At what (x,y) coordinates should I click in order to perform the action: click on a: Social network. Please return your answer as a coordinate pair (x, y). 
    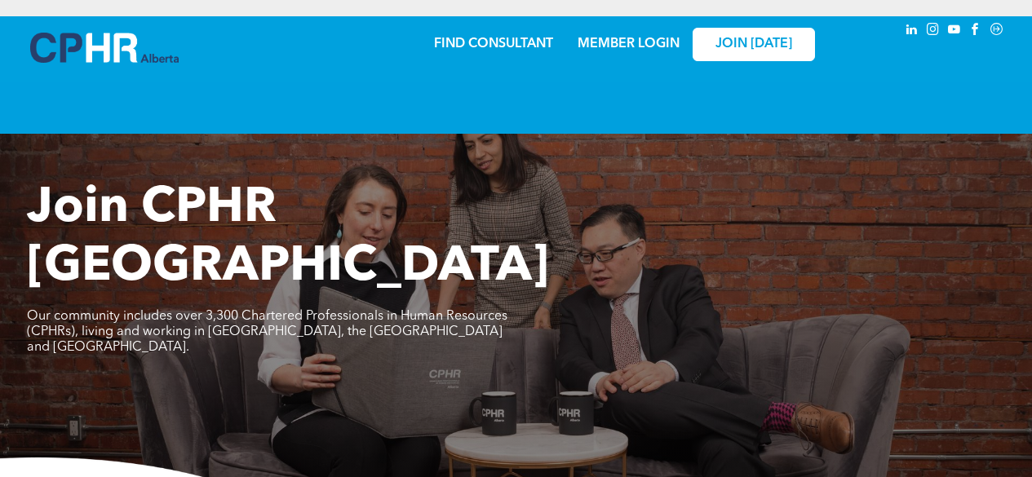
    Looking at the image, I should click on (996, 31).